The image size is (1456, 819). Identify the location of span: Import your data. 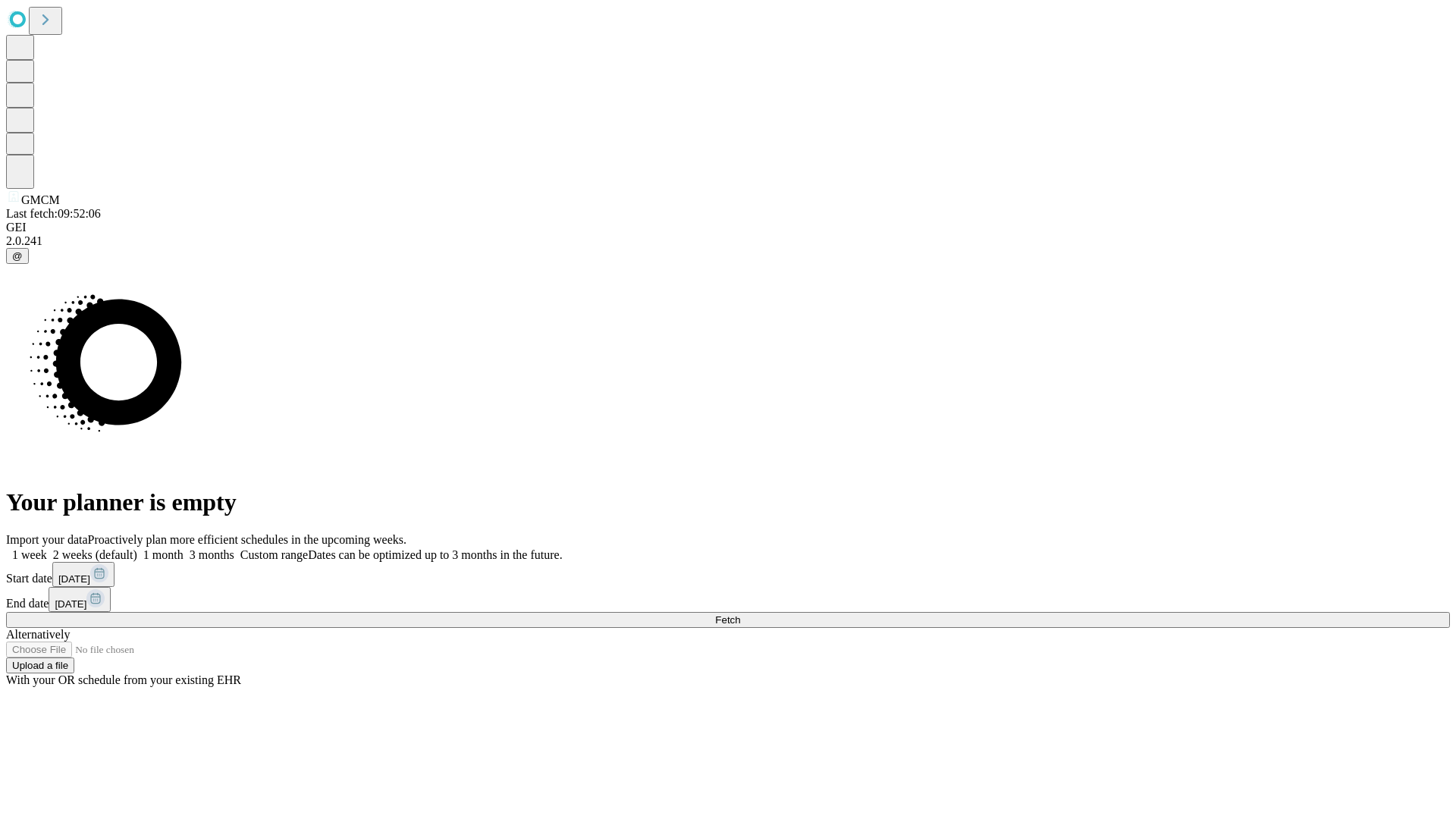
(47, 539).